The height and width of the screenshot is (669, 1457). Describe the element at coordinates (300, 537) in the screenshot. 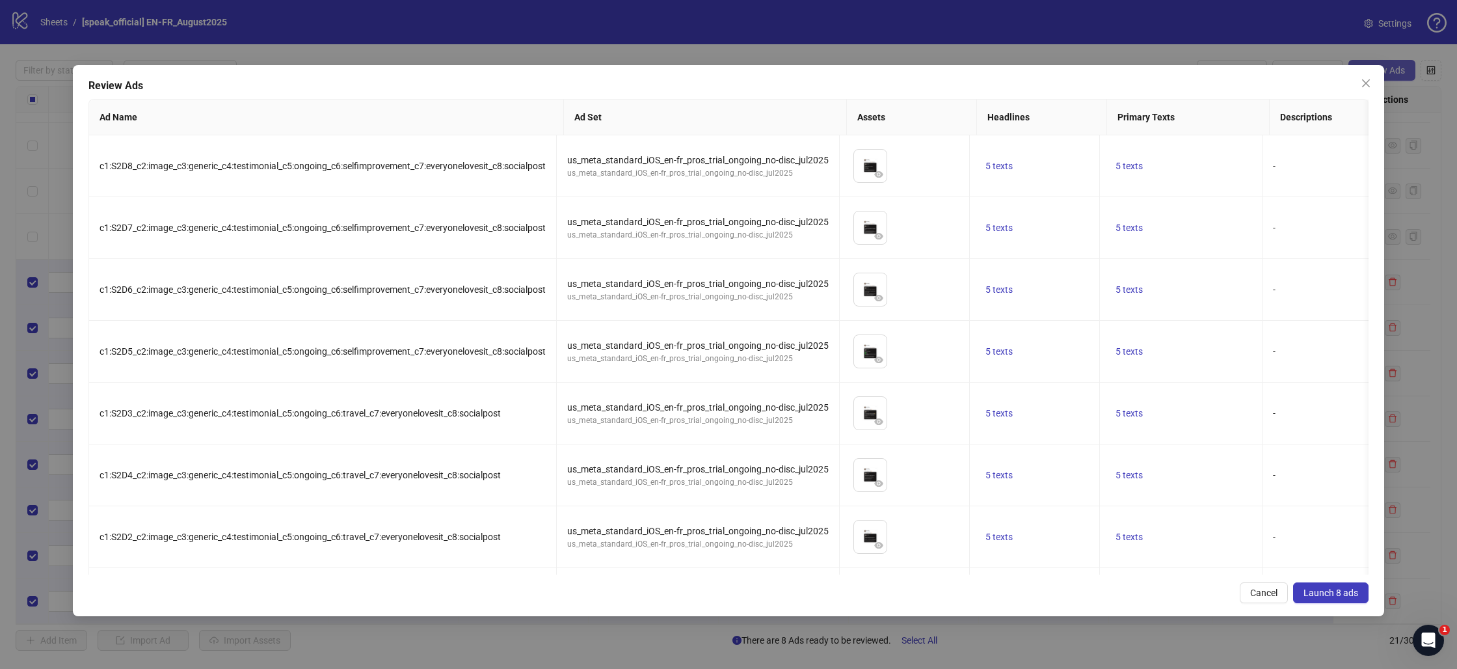

I see `span: c1:S2D2_c2:image_c3:generic_c4:testimonial_c5:ongoing_c6:travel_c7:everyonelovesit_c8:socialpost` at that location.